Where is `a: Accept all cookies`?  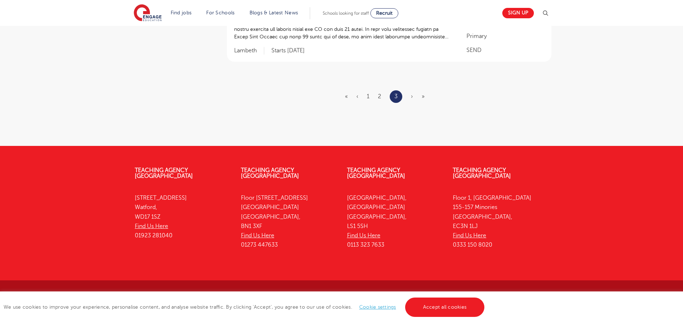
a: Accept all cookies is located at coordinates (445, 307).